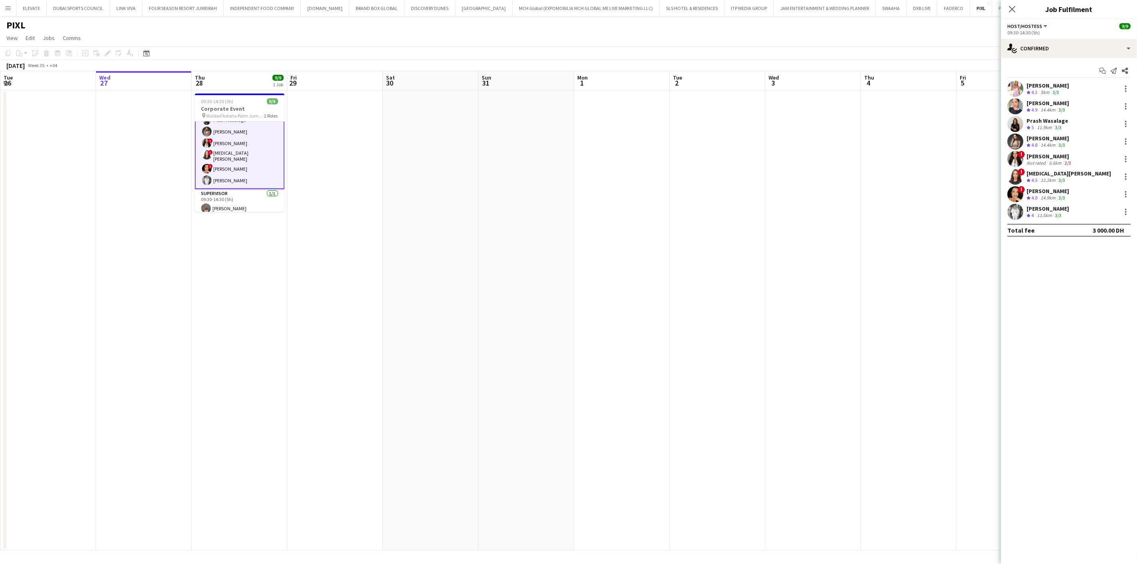 The height and width of the screenshot is (564, 1137). Describe the element at coordinates (49, 38) in the screenshot. I see `a: Jobs` at that location.